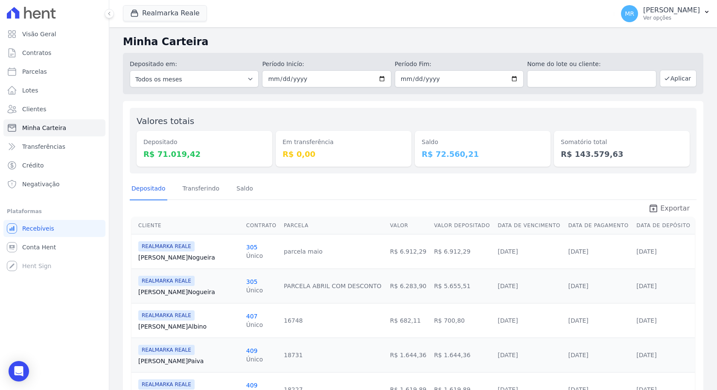 Image resolution: width=717 pixels, height=390 pixels. I want to click on td: R$ 5.655,51, so click(462, 286).